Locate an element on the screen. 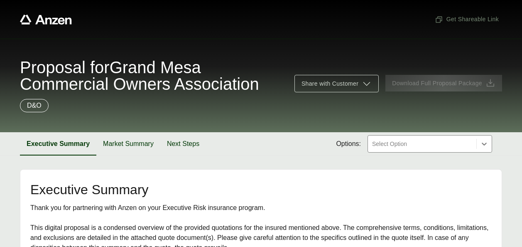 This screenshot has height=247, width=522. span: Options: is located at coordinates (348, 144).